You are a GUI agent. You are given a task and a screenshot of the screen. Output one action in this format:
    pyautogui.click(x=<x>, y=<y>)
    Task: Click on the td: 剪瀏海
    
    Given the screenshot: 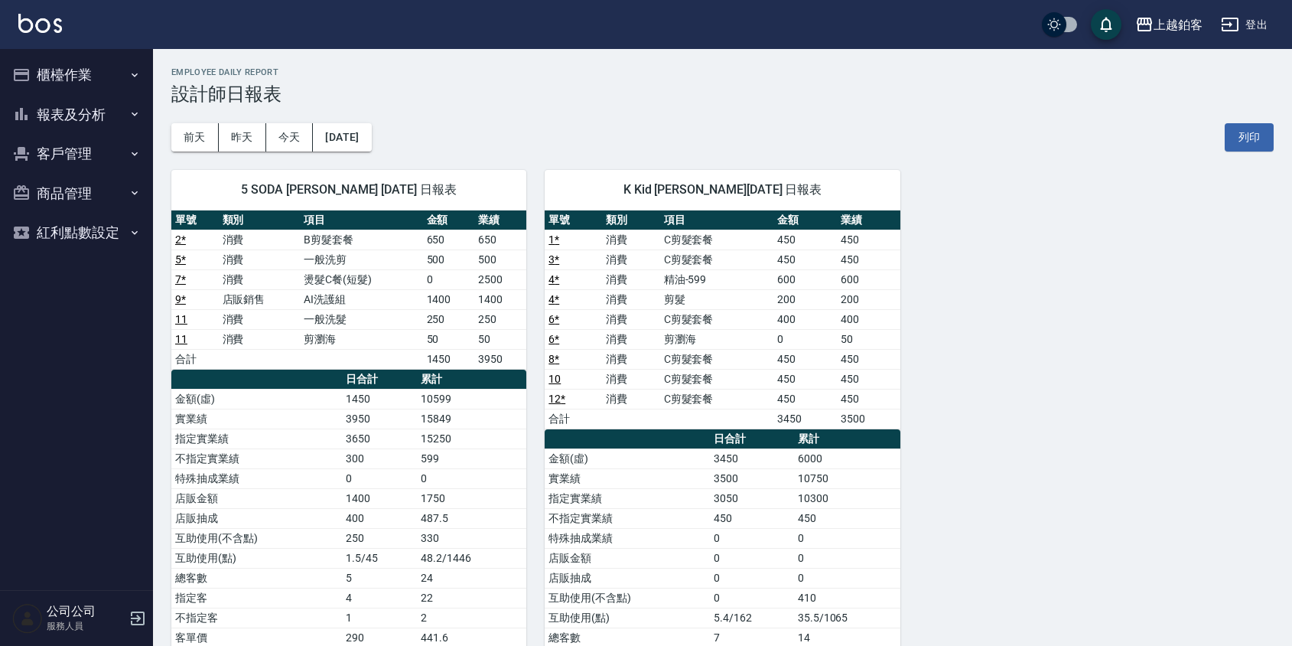 What is the action you would take?
    pyautogui.click(x=717, y=339)
    